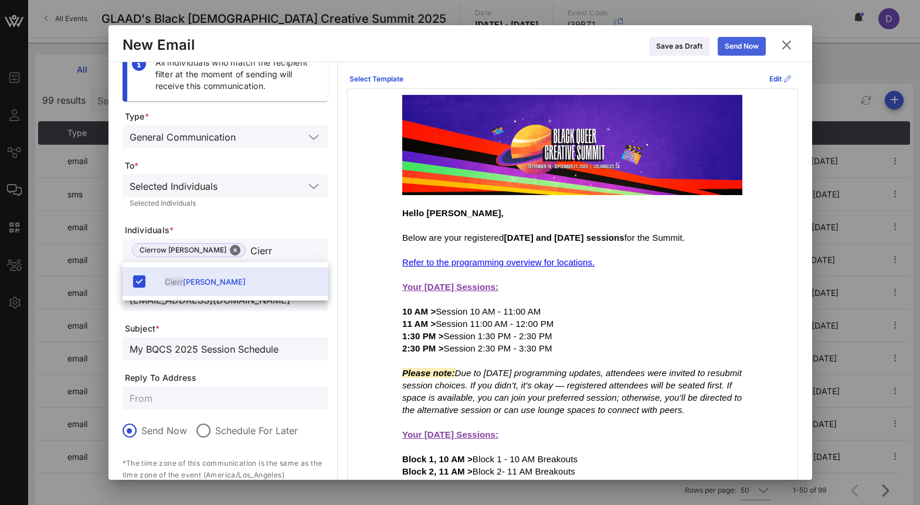 The image size is (920, 505). What do you see at coordinates (226, 166) in the screenshot?
I see `span: To` at bounding box center [226, 166].